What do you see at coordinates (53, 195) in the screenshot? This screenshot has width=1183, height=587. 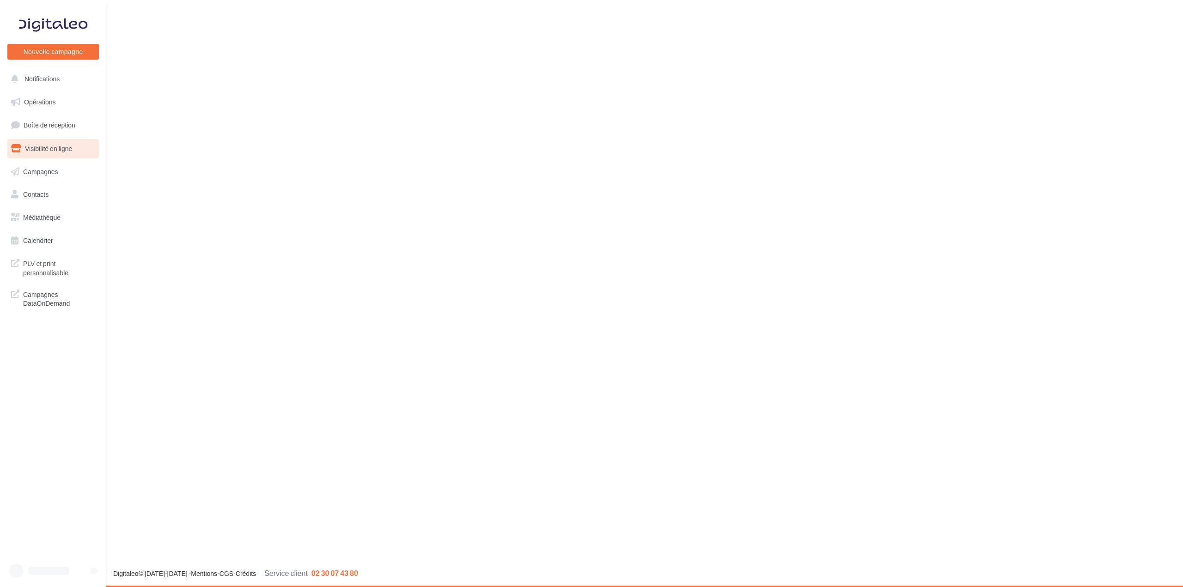 I see `a: Contacts` at bounding box center [53, 195].